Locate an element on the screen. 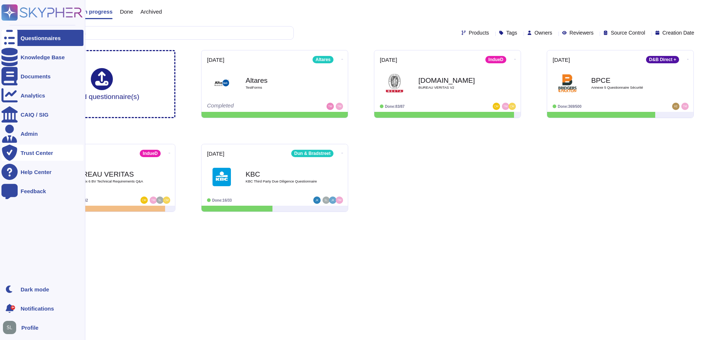 This screenshot has width=703, height=340. span: Annexe 5 Questionnaire Sécurité is located at coordinates (628, 88).